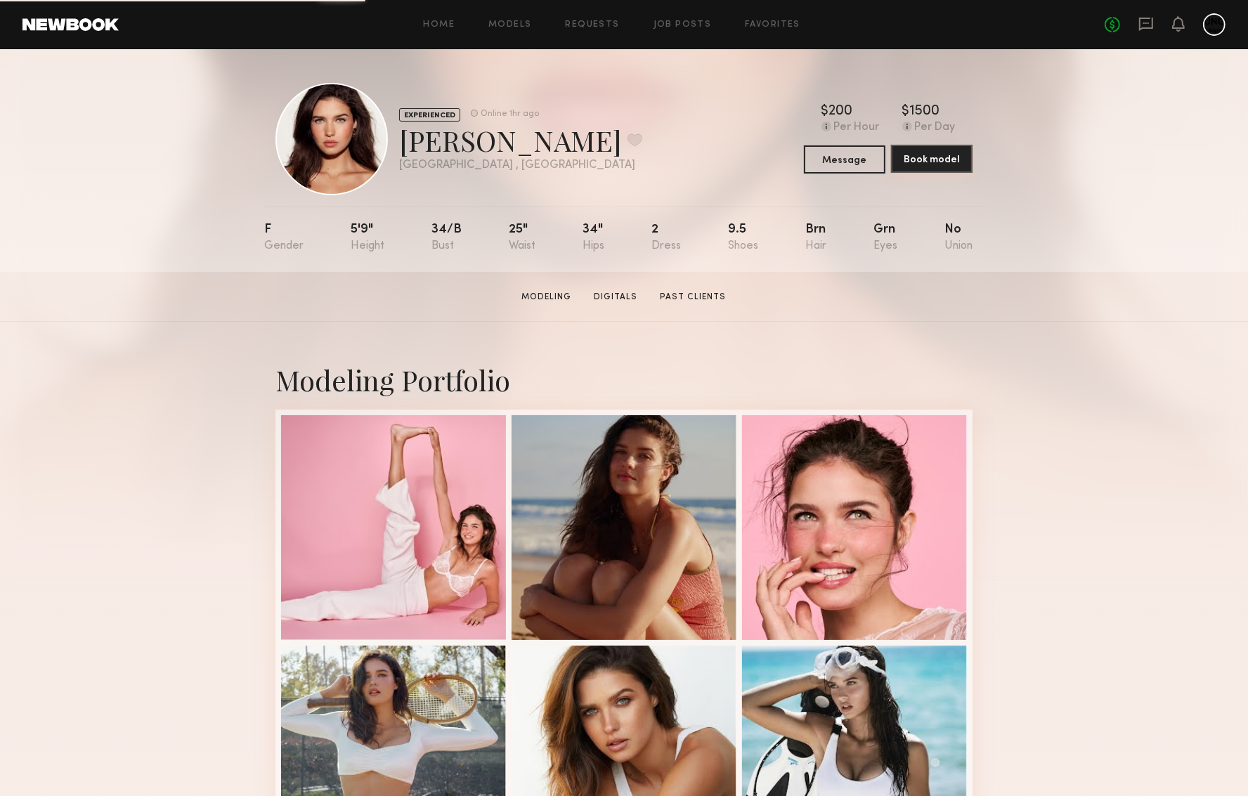 Image resolution: width=1248 pixels, height=796 pixels. I want to click on div: Online 1hr ago, so click(509, 114).